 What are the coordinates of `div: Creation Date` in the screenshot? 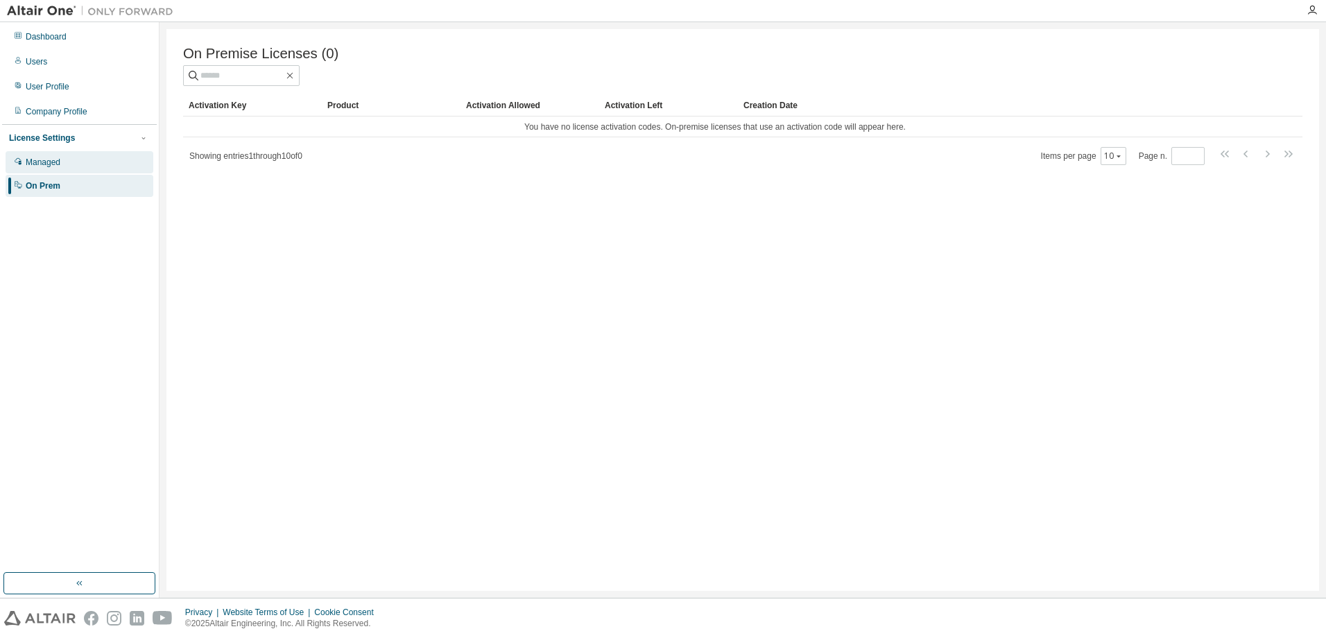 It's located at (993, 105).